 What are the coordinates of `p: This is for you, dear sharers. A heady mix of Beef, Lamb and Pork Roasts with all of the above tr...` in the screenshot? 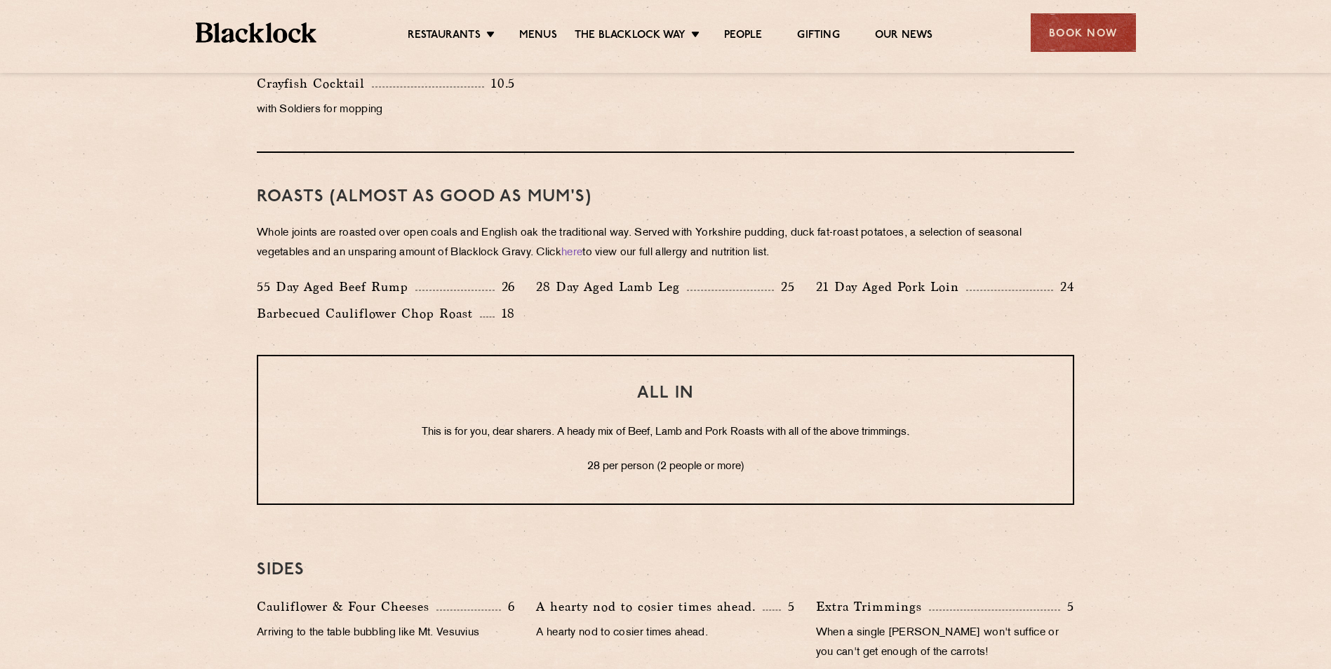 It's located at (665, 433).